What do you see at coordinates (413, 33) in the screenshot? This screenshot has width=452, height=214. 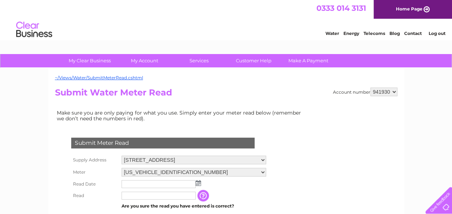 I see `a: Contact` at bounding box center [413, 33].